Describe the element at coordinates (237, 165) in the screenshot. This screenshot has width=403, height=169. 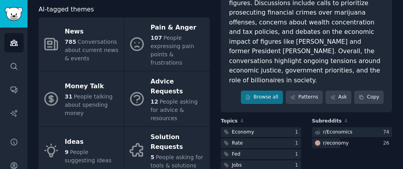
I see `div: Jobs` at that location.